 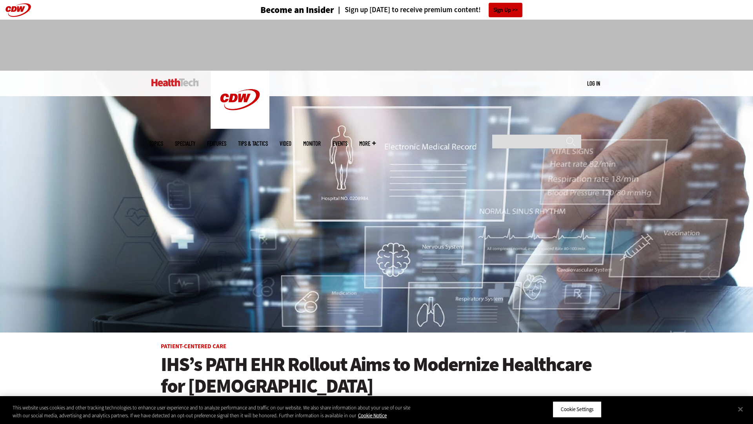 I want to click on a: Features, so click(x=217, y=143).